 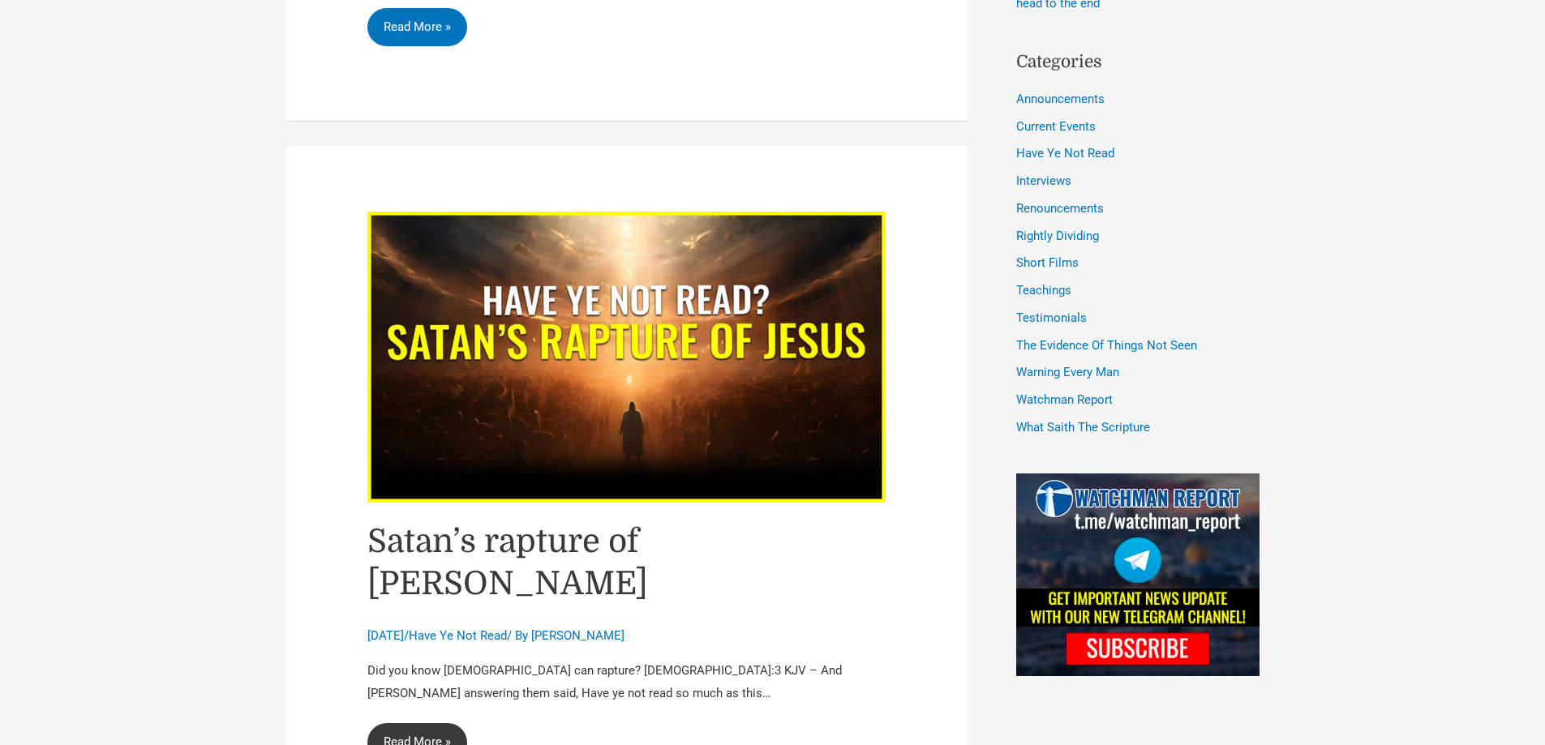 I want to click on a: Current Events, so click(x=1056, y=127).